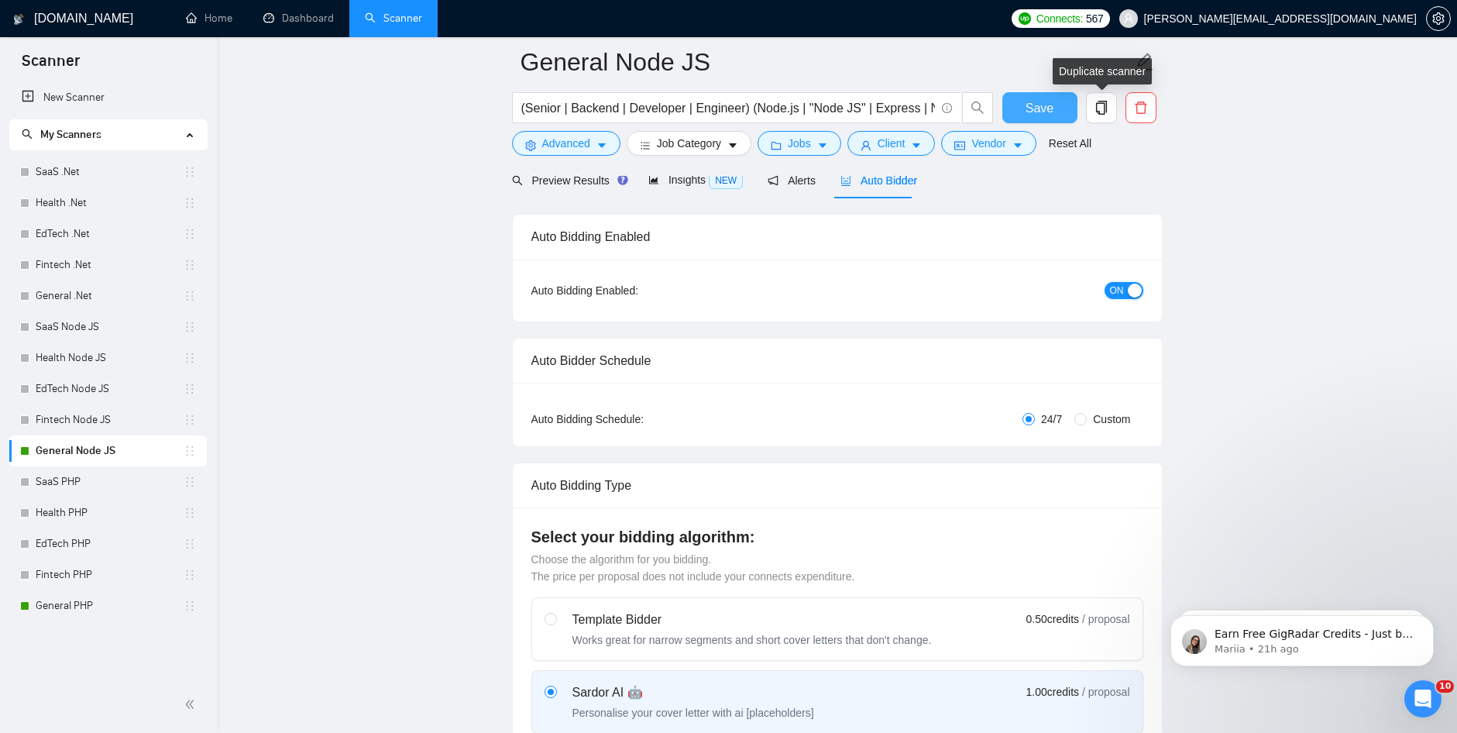 The width and height of the screenshot is (1457, 733). Describe the element at coordinates (1040, 108) in the screenshot. I see `button: Save` at that location.